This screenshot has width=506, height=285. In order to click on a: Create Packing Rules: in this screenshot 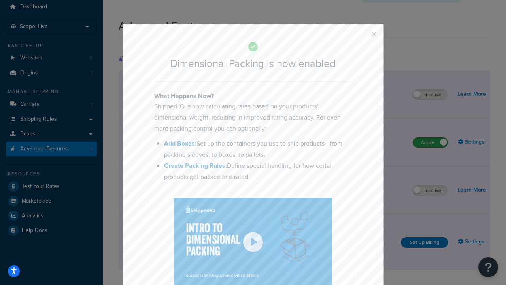, I will do `click(195, 165)`.